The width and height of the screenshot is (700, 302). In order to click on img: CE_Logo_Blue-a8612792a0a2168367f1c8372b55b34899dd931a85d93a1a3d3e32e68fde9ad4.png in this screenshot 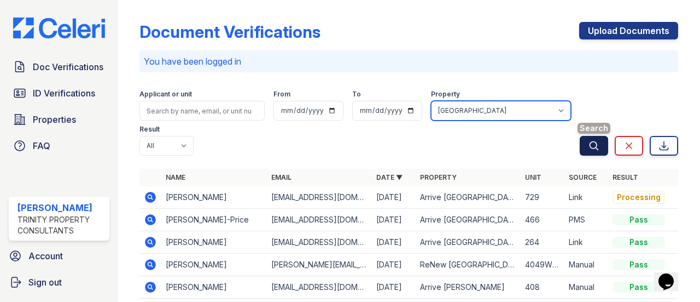, I will do `click(59, 28)`.